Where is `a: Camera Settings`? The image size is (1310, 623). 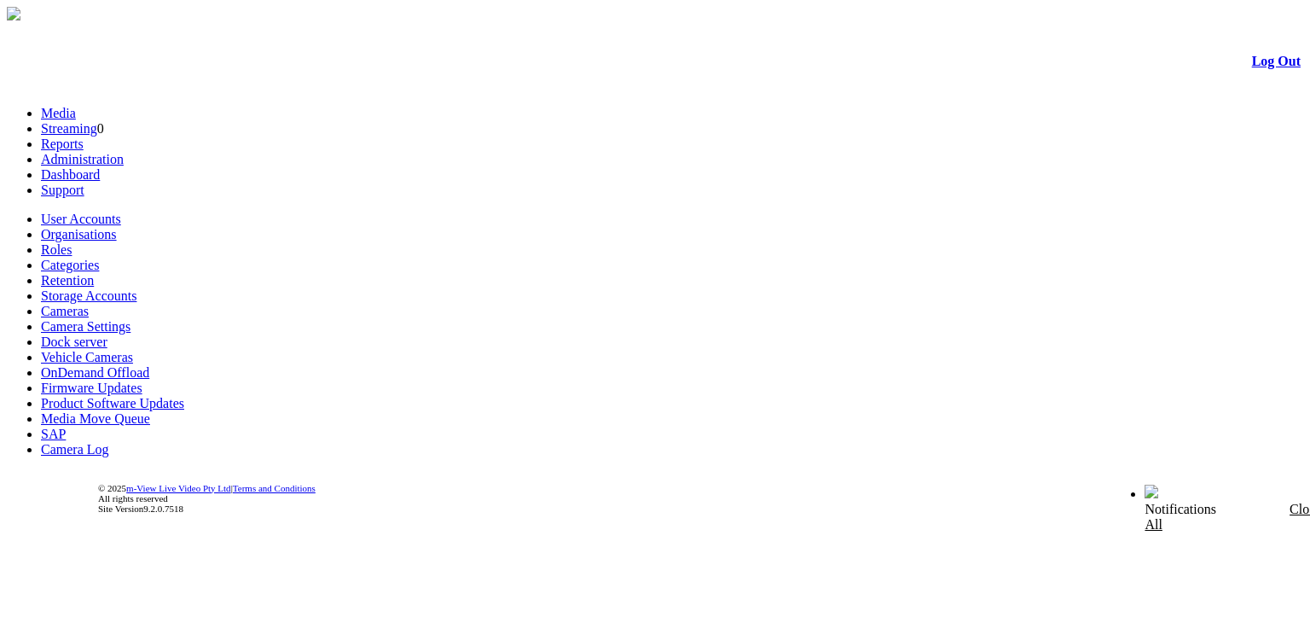
a: Camera Settings is located at coordinates (85, 326).